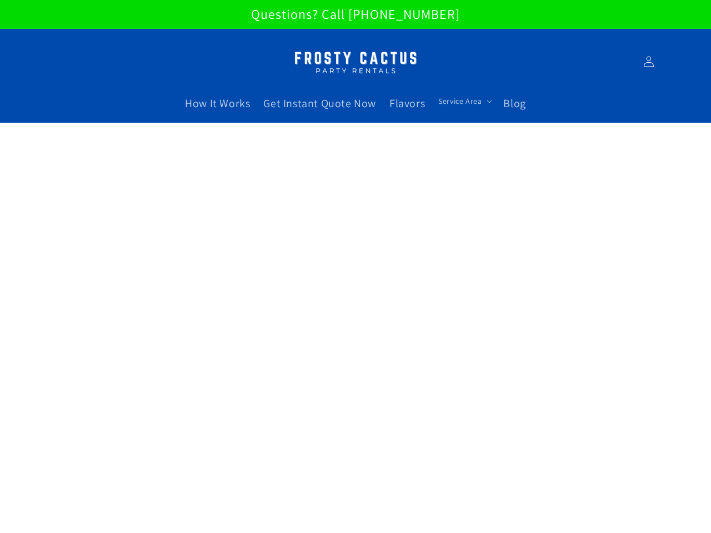 The width and height of the screenshot is (711, 533). Describe the element at coordinates (514, 103) in the screenshot. I see `a: Blog` at that location.